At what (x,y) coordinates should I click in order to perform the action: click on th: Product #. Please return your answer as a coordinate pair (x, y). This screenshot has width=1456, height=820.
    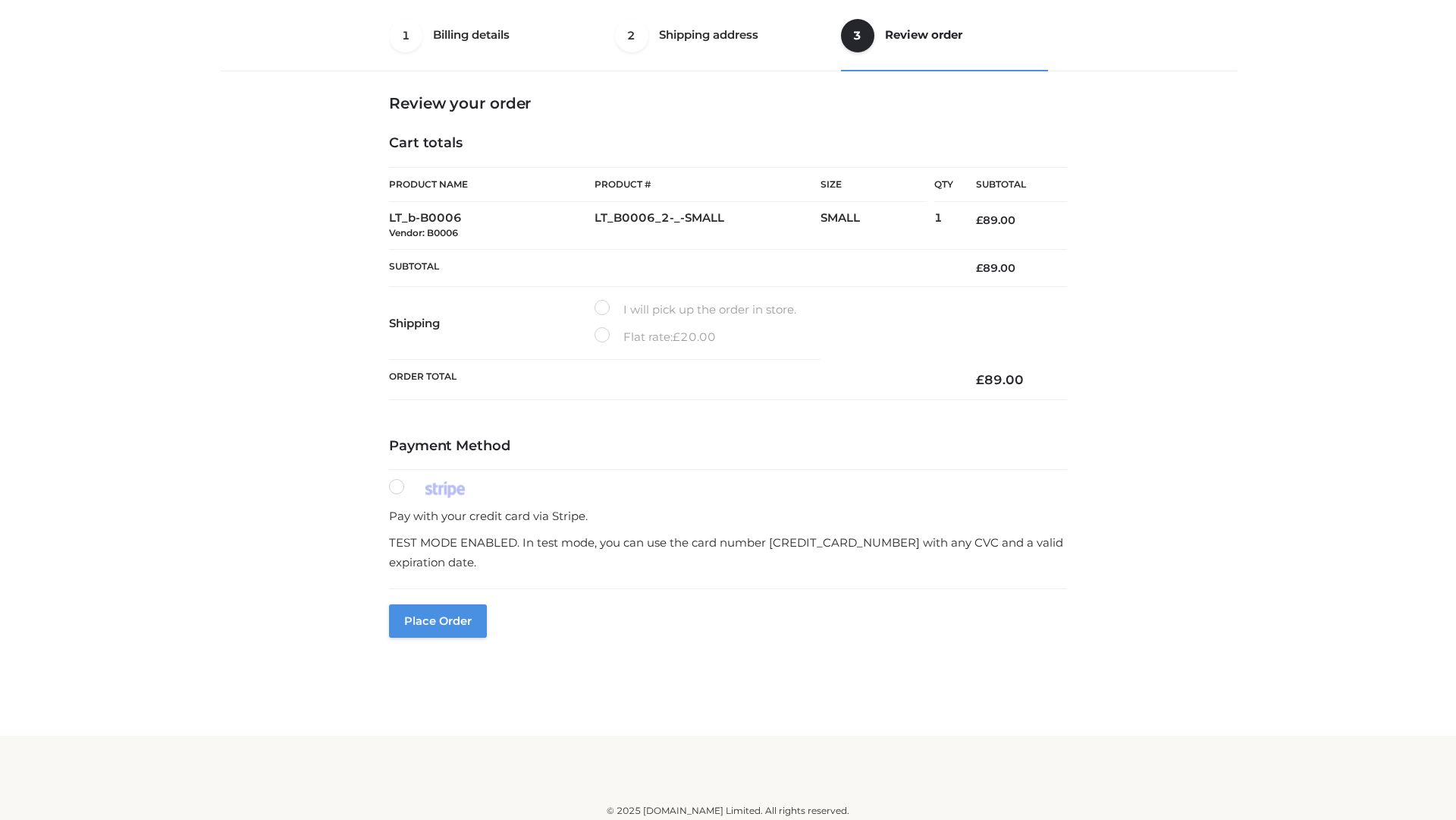
    Looking at the image, I should click on (708, 184).